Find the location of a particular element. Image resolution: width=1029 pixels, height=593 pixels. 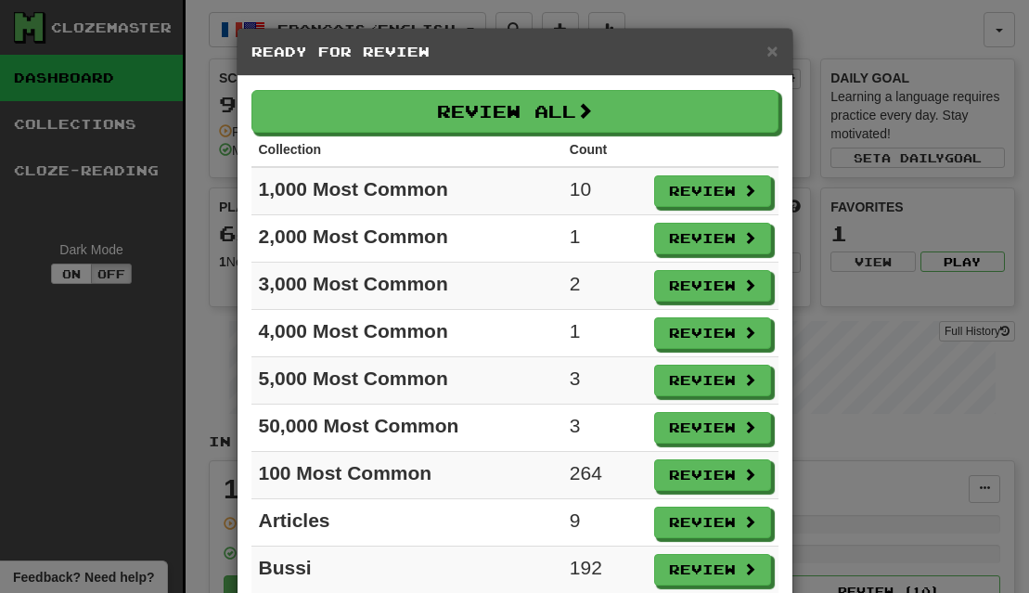

td: 5,000 Most Common is located at coordinates (406, 380).